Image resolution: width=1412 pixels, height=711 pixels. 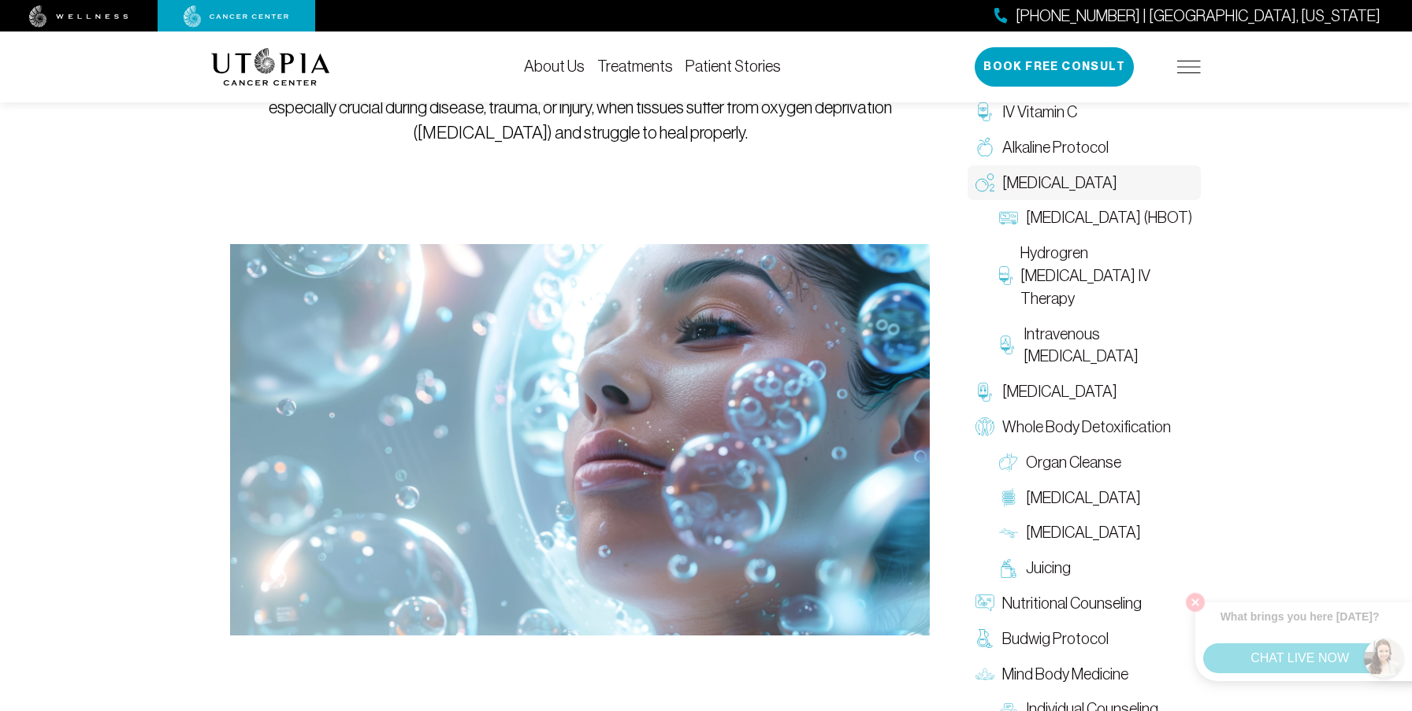 I want to click on a: Patient Stories, so click(x=733, y=66).